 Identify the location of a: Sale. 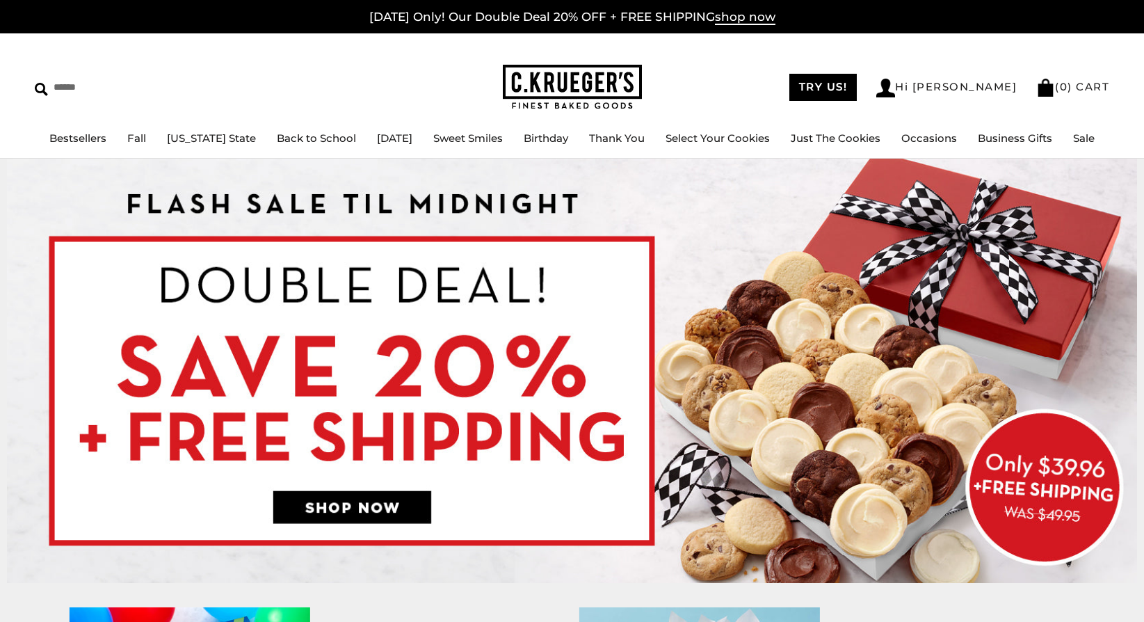
(1083, 138).